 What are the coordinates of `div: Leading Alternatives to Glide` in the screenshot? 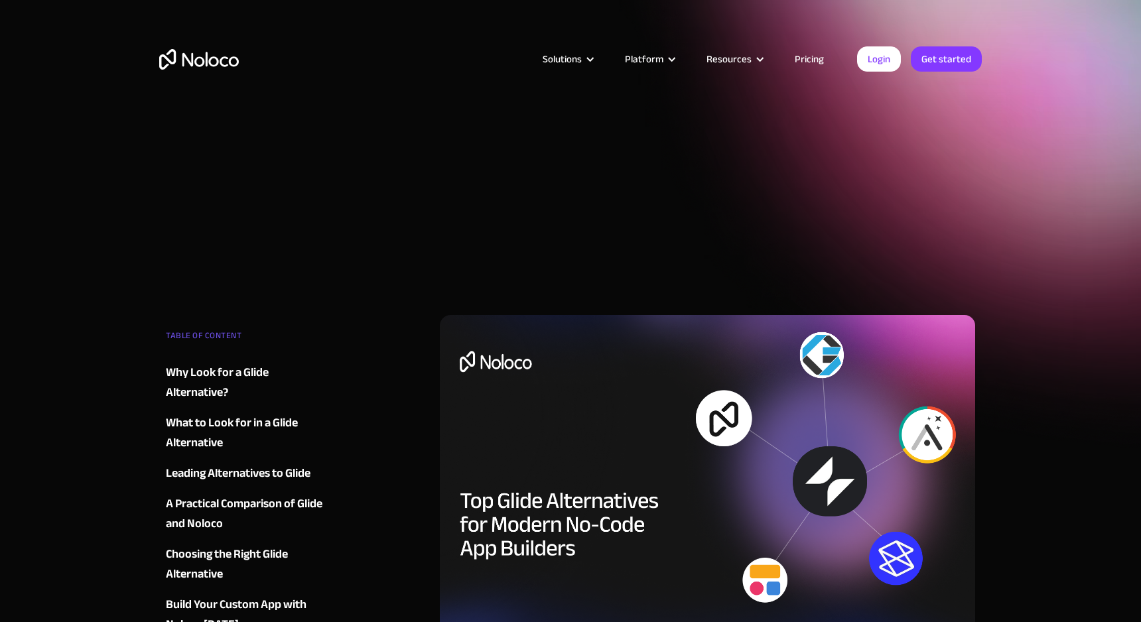 It's located at (238, 474).